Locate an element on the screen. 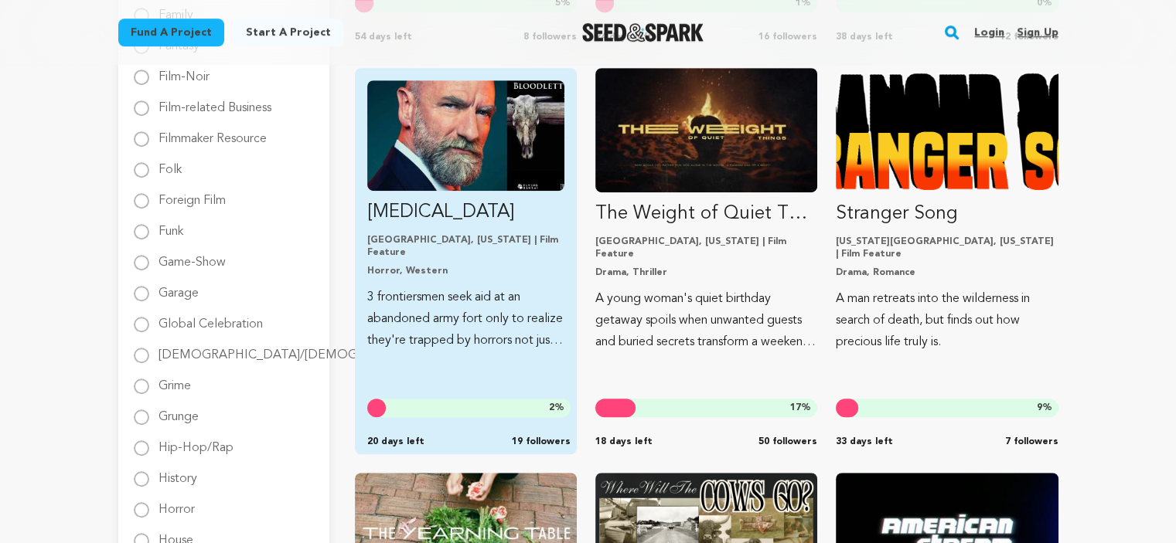 The width and height of the screenshot is (1176, 543). a: Login is located at coordinates (989, 32).